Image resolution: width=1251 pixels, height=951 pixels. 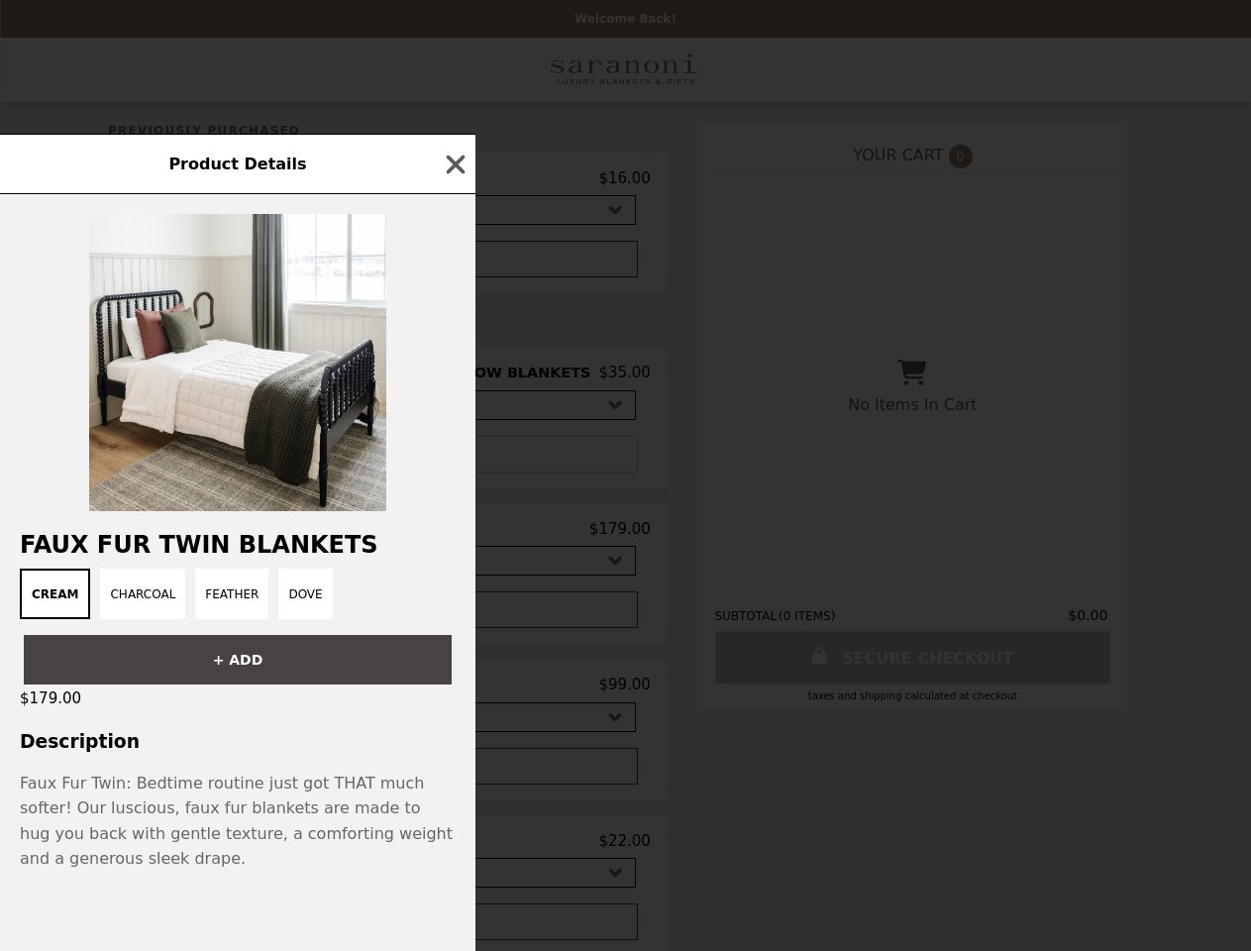 What do you see at coordinates (237, 163) in the screenshot?
I see `span: Product Details` at bounding box center [237, 163].